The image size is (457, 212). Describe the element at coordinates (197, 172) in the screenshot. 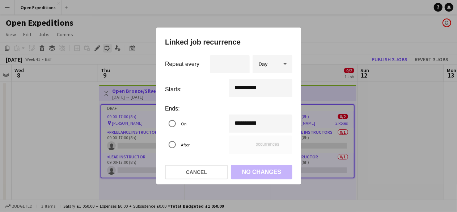

I see `button: Cancel` at that location.